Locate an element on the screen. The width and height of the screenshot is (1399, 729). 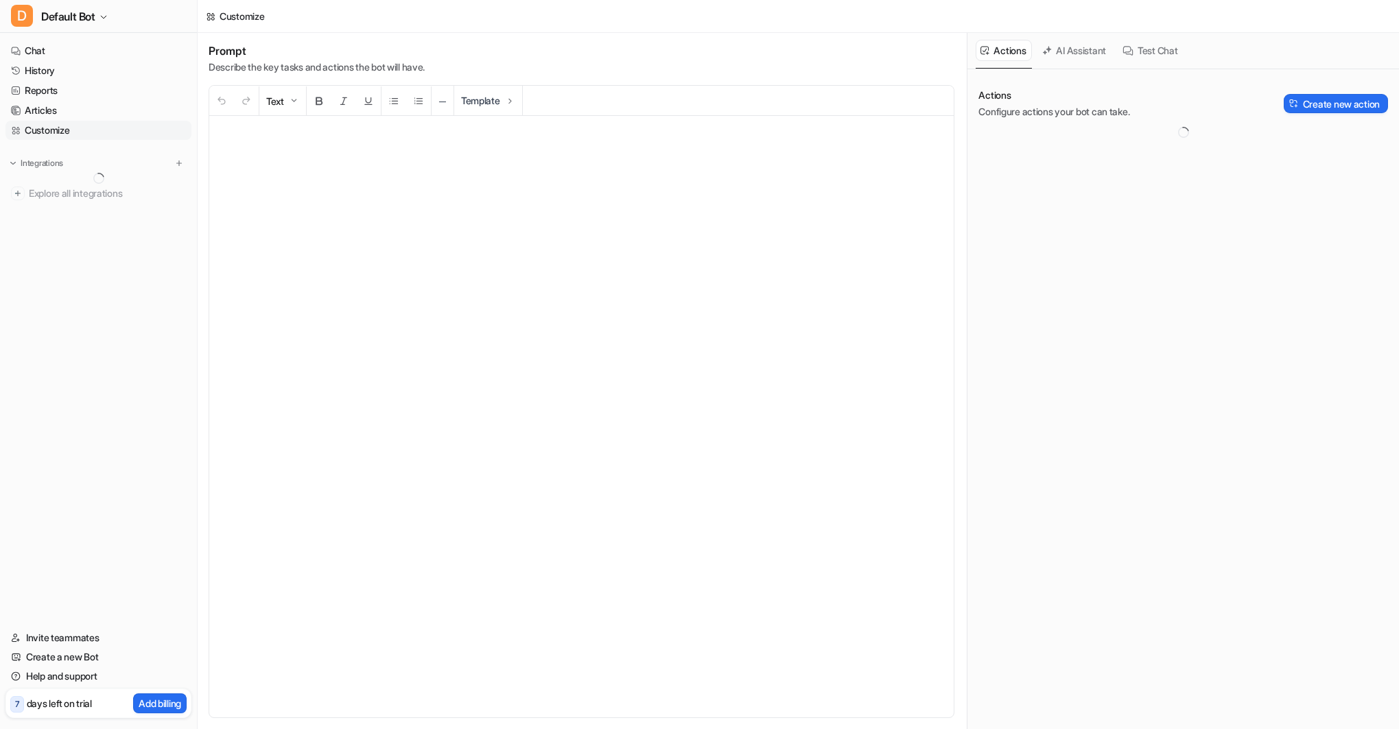
button: Underline is located at coordinates (369, 101).